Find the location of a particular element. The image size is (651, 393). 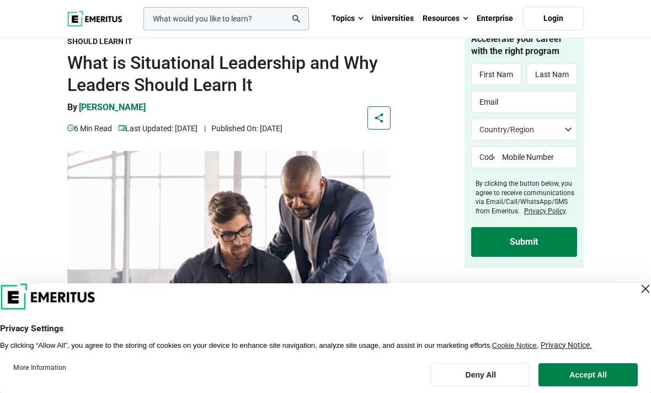

input: Email is located at coordinates (524, 102).